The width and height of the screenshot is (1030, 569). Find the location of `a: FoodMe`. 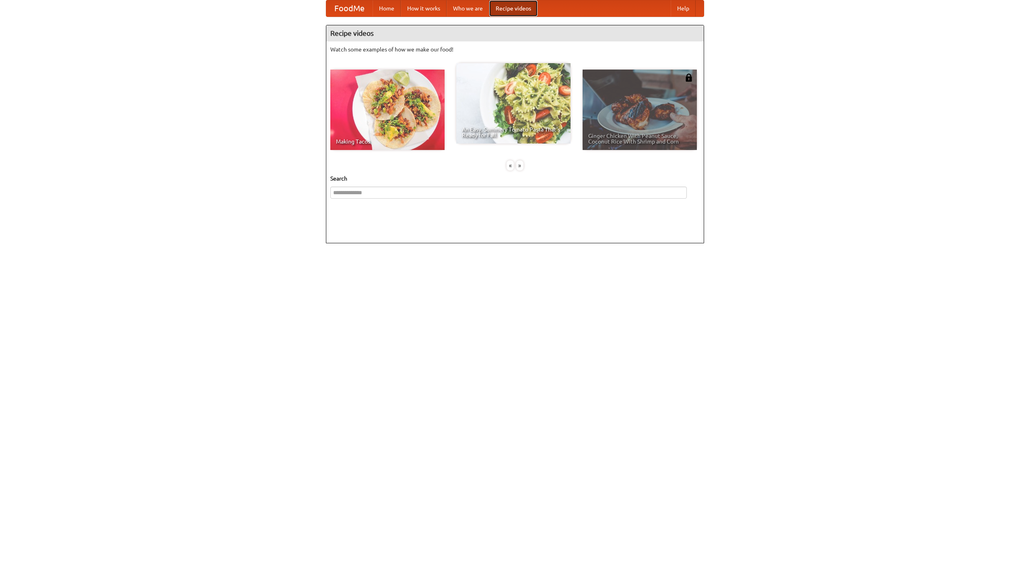

a: FoodMe is located at coordinates (349, 8).